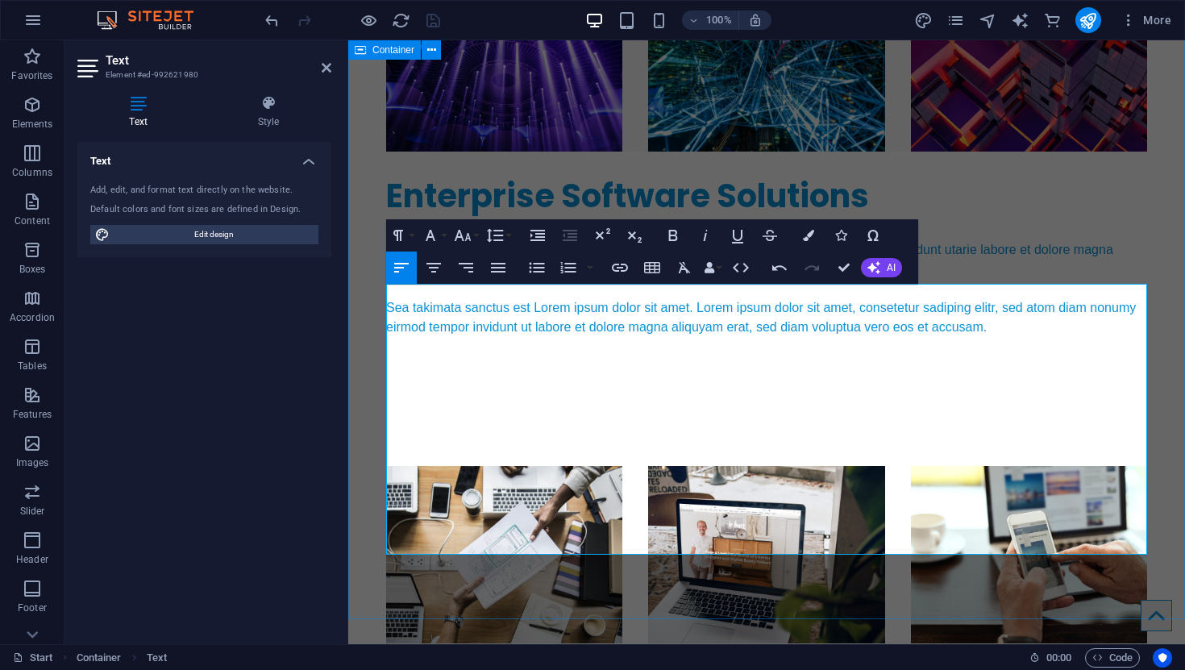 The width and height of the screenshot is (1185, 670). I want to click on button: Paragraph Format, so click(401, 235).